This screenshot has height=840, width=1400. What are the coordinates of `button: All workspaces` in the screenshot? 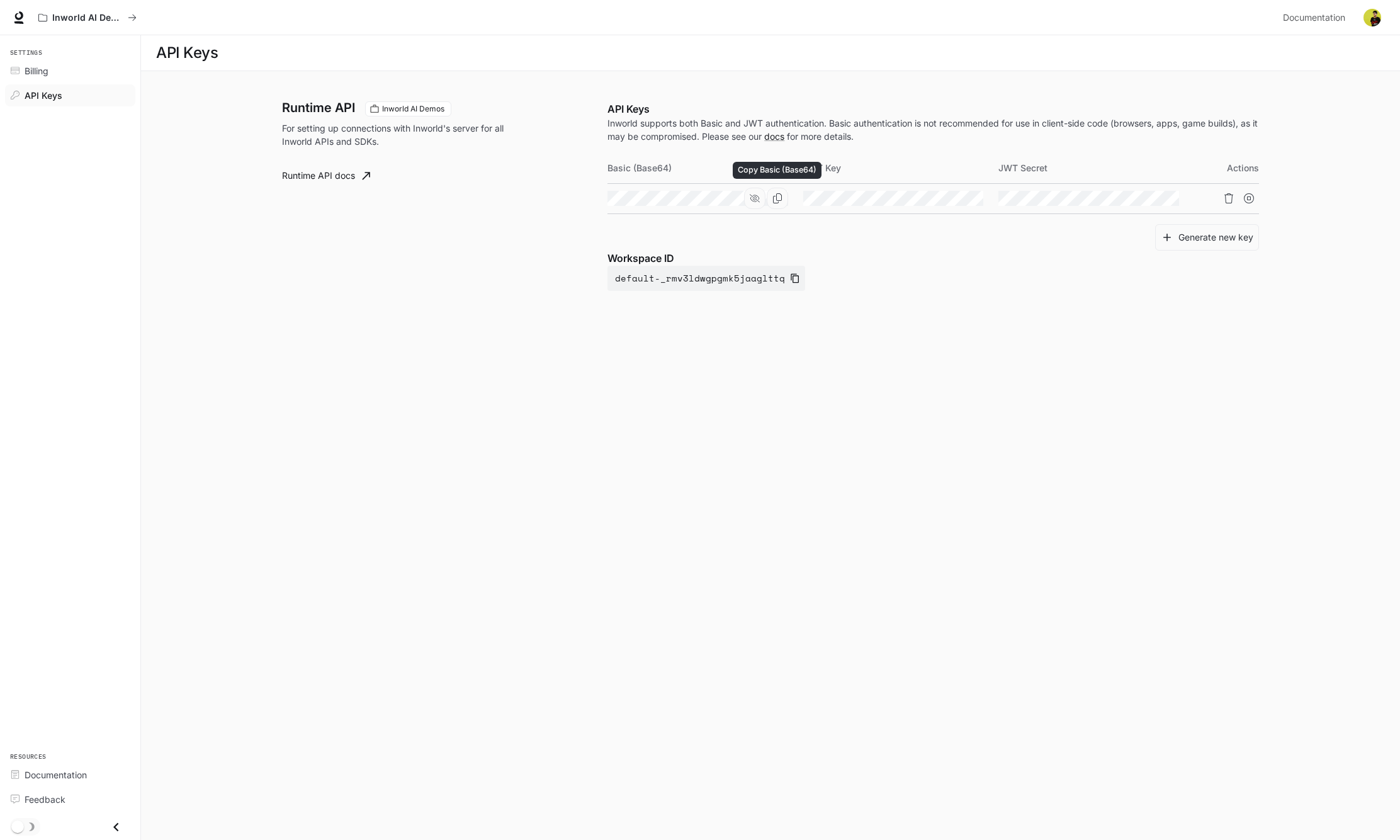 It's located at (88, 18).